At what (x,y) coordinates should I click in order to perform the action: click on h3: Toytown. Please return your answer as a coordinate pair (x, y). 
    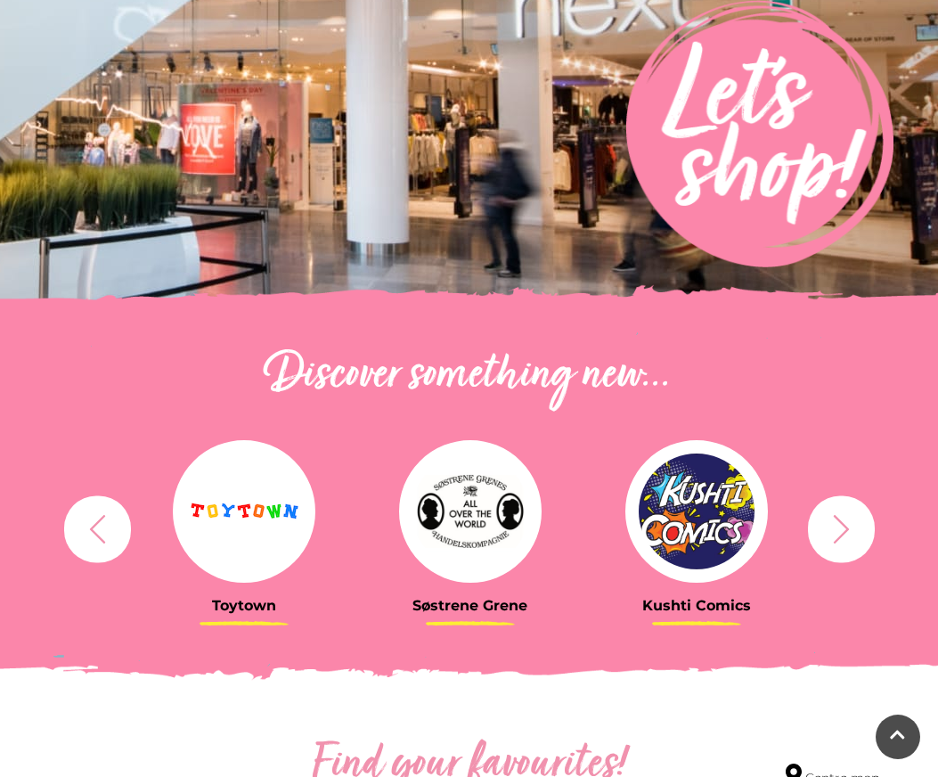
    Looking at the image, I should click on (244, 605).